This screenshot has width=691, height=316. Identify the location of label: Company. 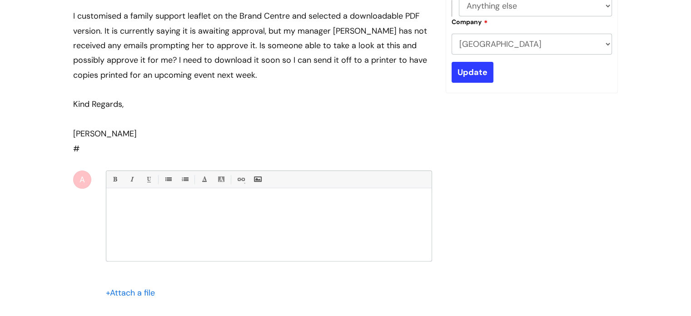
(470, 21).